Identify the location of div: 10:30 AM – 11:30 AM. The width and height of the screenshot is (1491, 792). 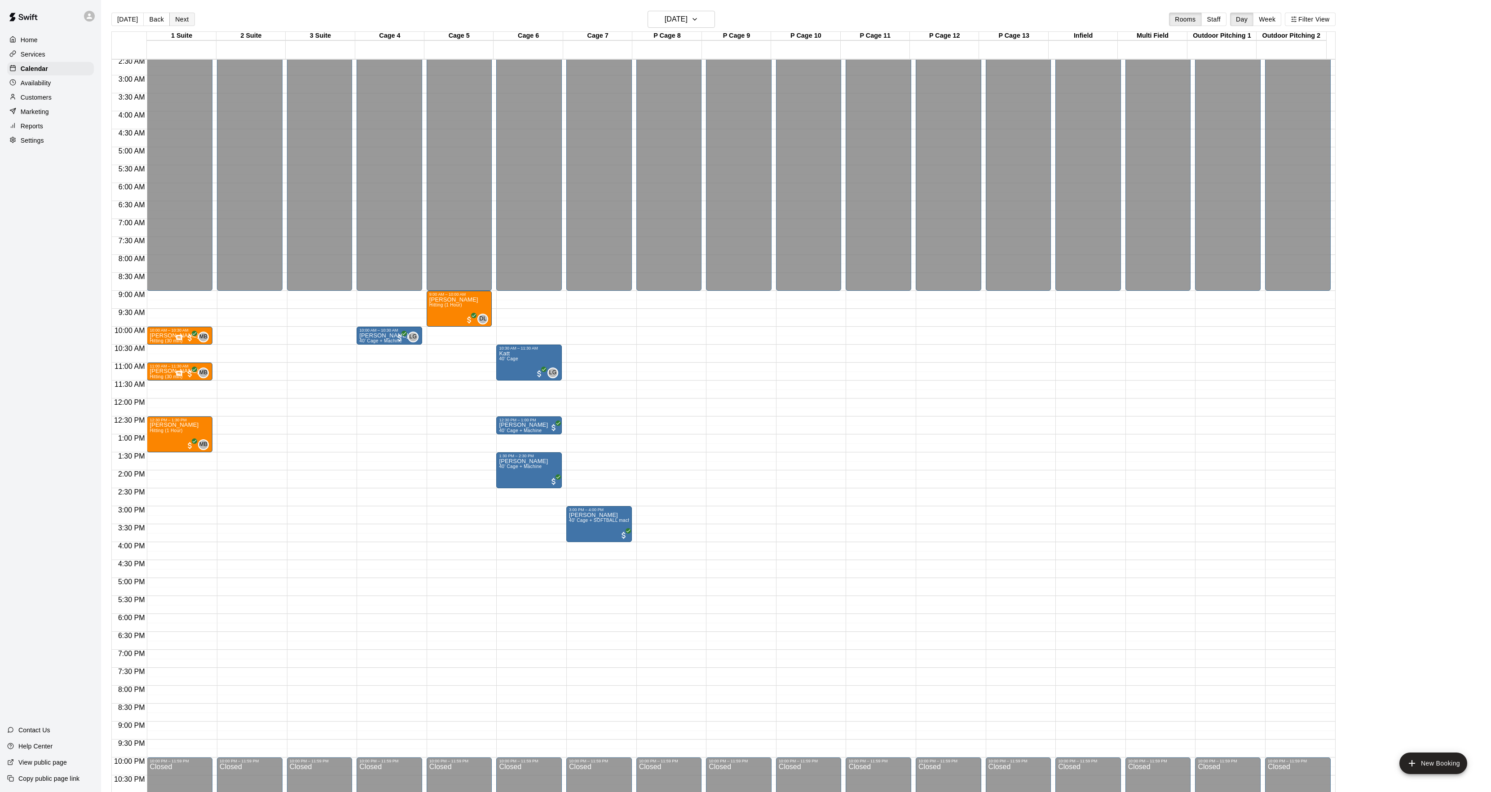
(529, 348).